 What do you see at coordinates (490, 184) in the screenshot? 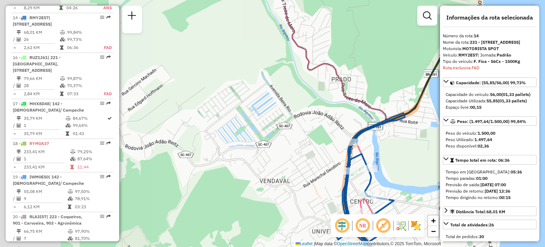
I see `div: Previsão de saída:` at bounding box center [490, 184].